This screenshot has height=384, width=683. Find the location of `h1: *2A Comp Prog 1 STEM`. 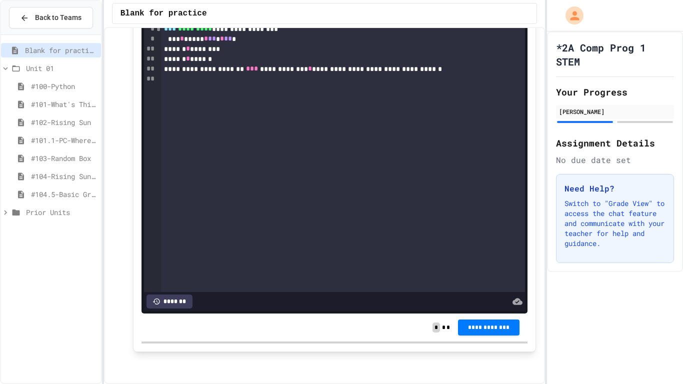

h1: *2A Comp Prog 1 STEM is located at coordinates (615, 55).